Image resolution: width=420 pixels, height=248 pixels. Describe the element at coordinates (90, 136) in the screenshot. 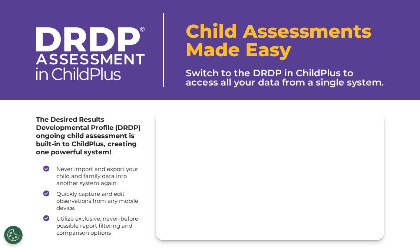

I see `h4: The Desired Results Developmental Profile (DRDP) ongoing child assessment is built-in to ChildPlu...` at that location.